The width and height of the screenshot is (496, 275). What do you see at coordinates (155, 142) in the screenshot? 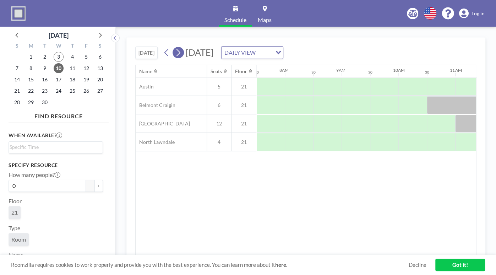
I see `span: North Lawndale` at bounding box center [155, 142].